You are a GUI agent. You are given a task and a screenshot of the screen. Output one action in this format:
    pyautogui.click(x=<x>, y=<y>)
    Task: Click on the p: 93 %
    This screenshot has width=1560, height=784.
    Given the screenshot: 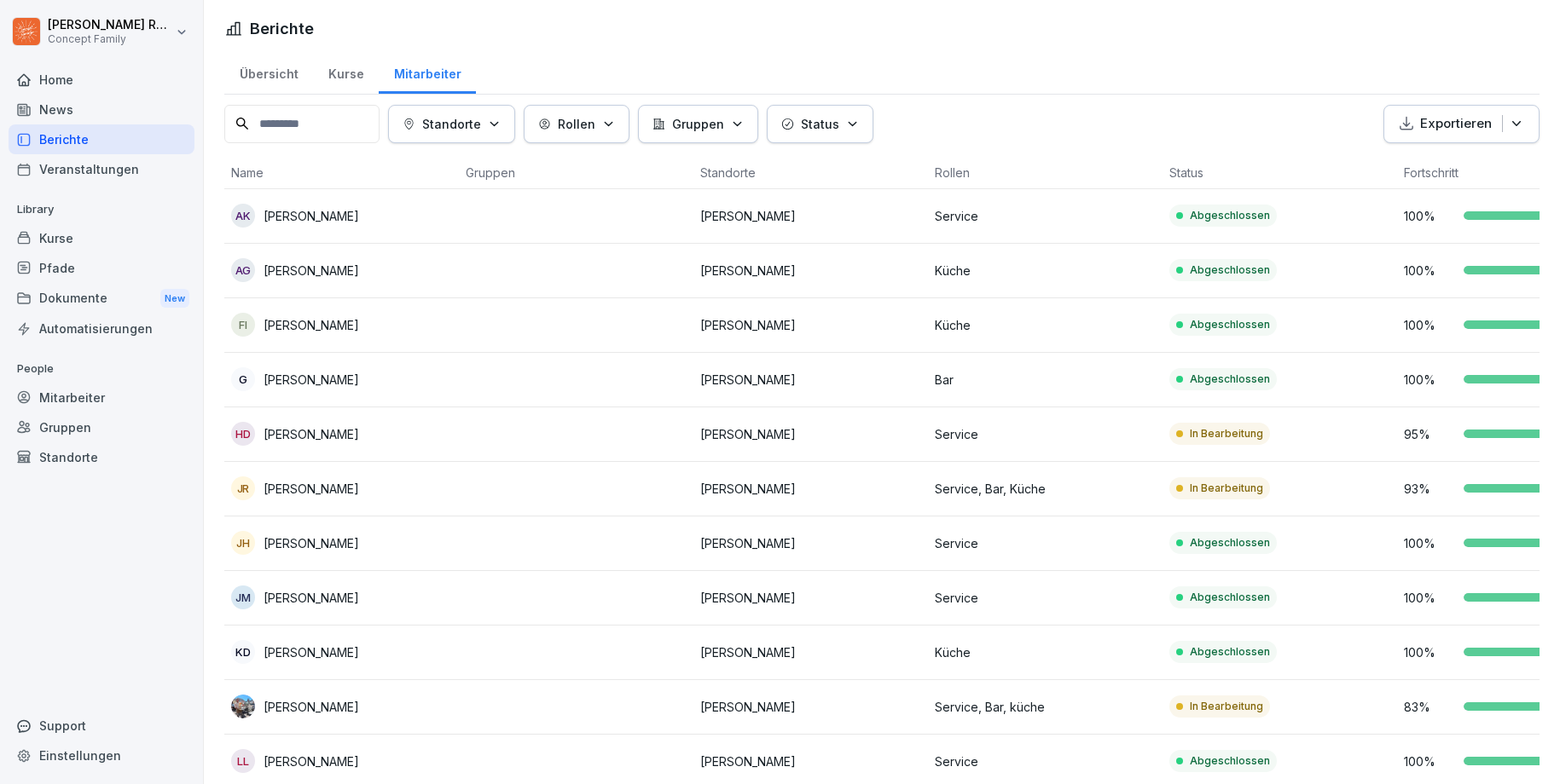 What is the action you would take?
    pyautogui.click(x=1429, y=488)
    